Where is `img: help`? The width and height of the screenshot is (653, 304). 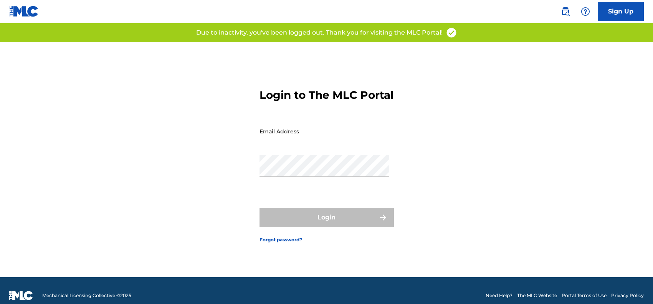
img: help is located at coordinates (585, 12).